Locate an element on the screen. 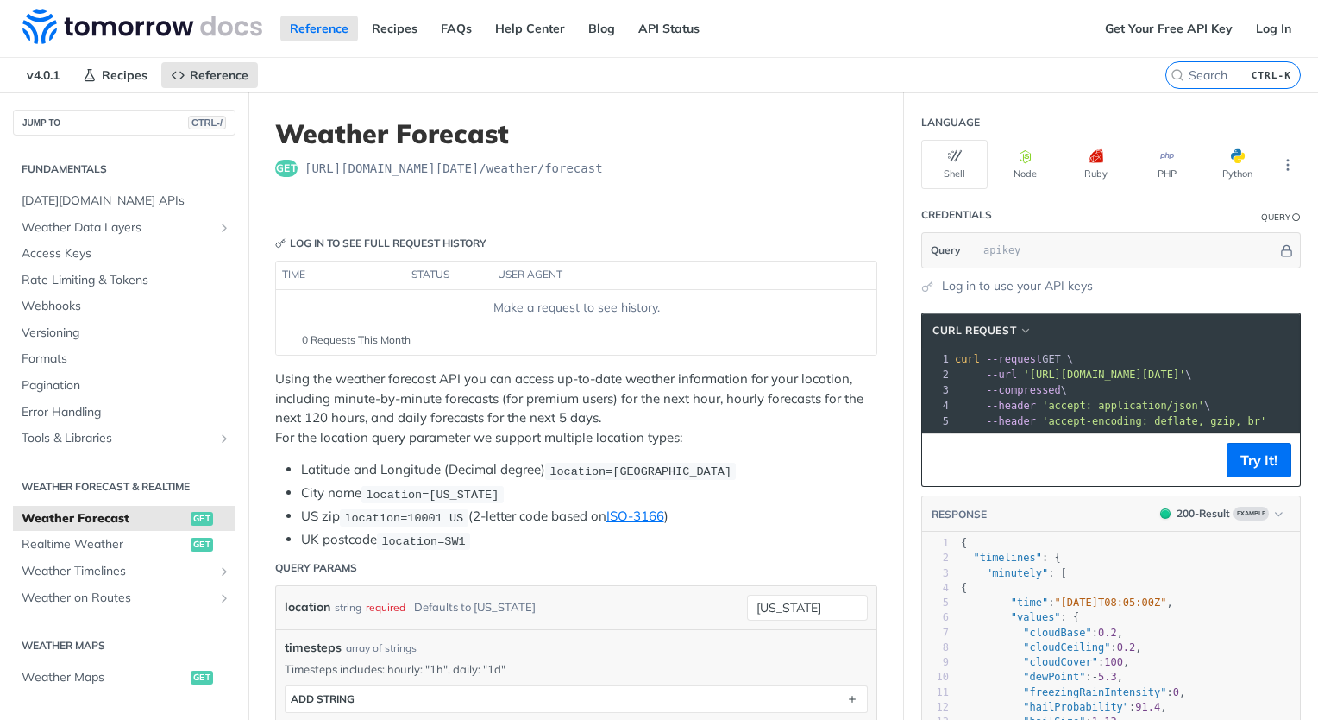 The width and height of the screenshot is (1318, 720). div: Make a request to see history. is located at coordinates (576, 307).